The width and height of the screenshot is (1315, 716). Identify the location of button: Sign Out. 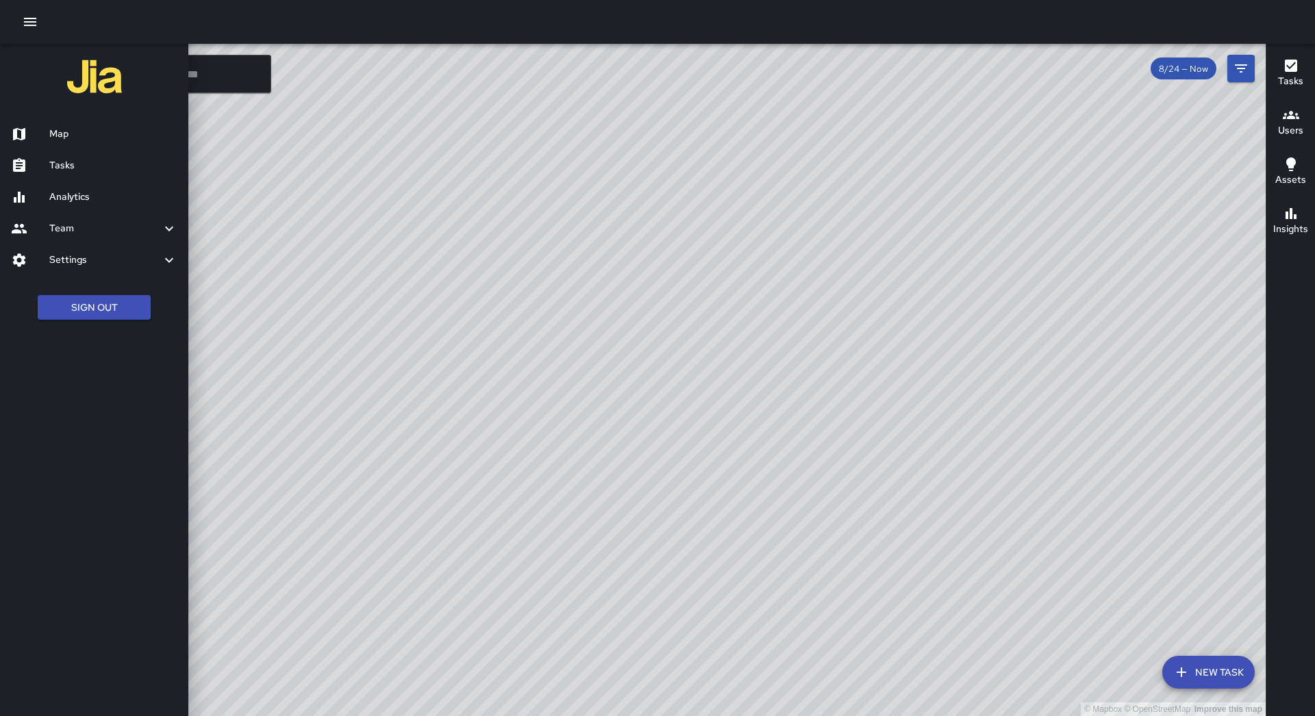
(94, 307).